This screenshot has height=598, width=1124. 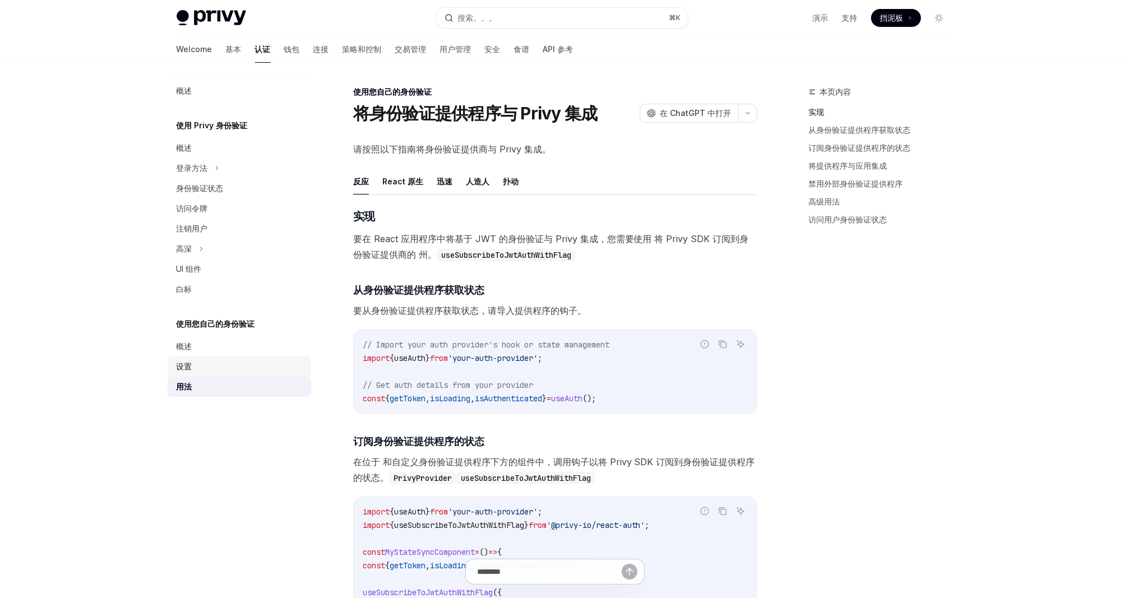 What do you see at coordinates (896, 18) in the screenshot?
I see `a: 挡泥板` at bounding box center [896, 18].